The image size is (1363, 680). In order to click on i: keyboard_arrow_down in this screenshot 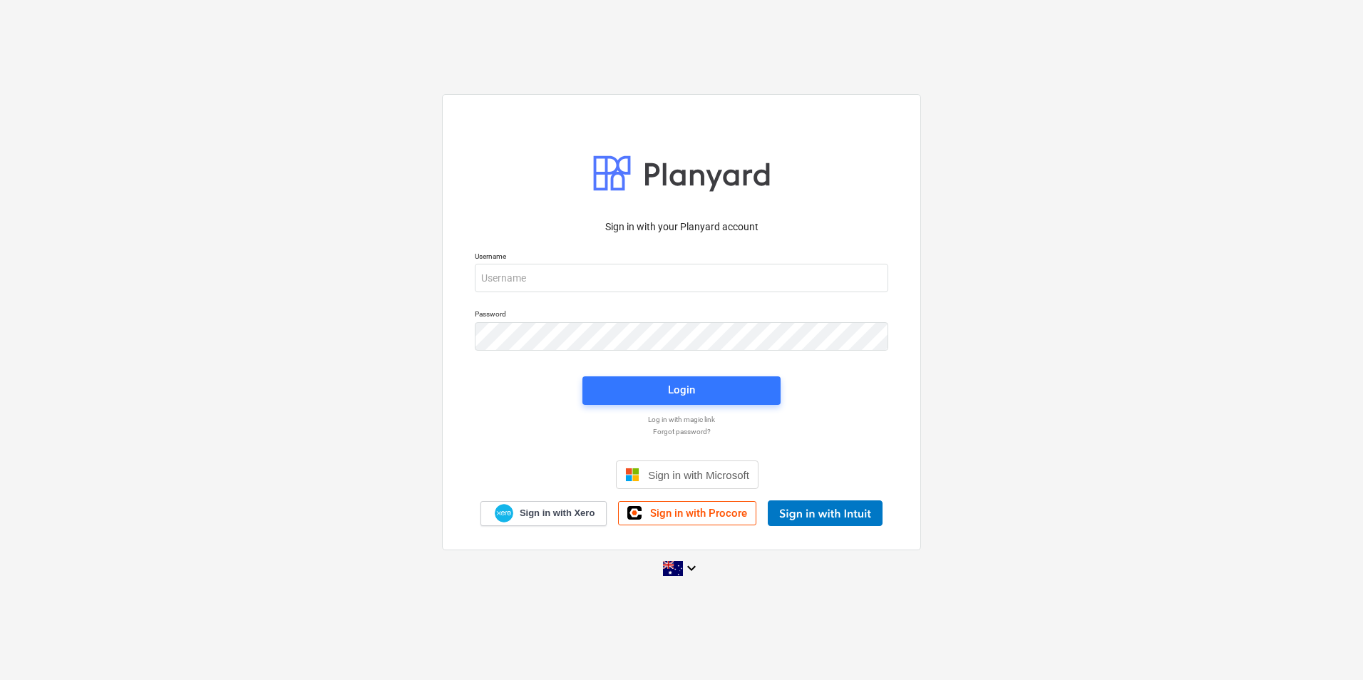, I will do `click(692, 568)`.